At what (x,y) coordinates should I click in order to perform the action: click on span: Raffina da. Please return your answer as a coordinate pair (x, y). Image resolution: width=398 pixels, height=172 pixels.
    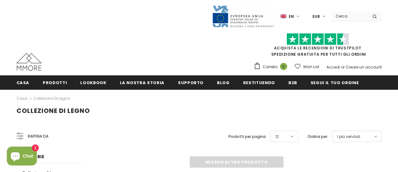
    Looking at the image, I should click on (38, 136).